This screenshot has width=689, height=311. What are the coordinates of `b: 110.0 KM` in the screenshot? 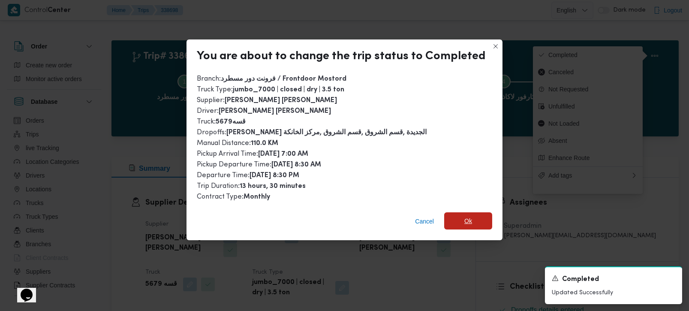 It's located at (265, 143).